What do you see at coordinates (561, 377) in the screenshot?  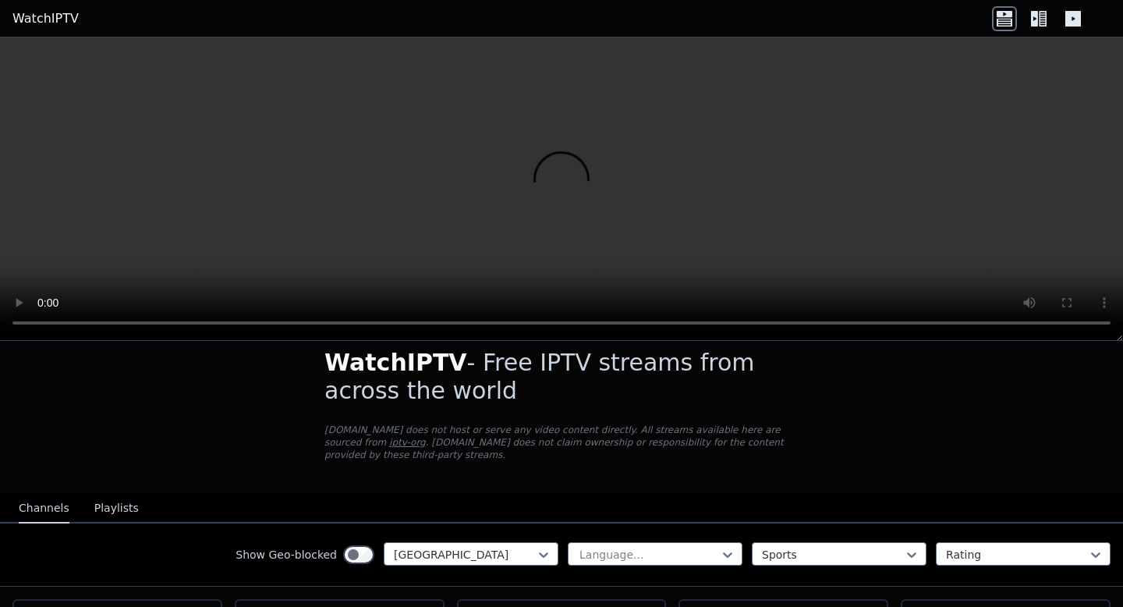 I see `h1: - Free IPTV streams from across the world` at bounding box center [561, 377].